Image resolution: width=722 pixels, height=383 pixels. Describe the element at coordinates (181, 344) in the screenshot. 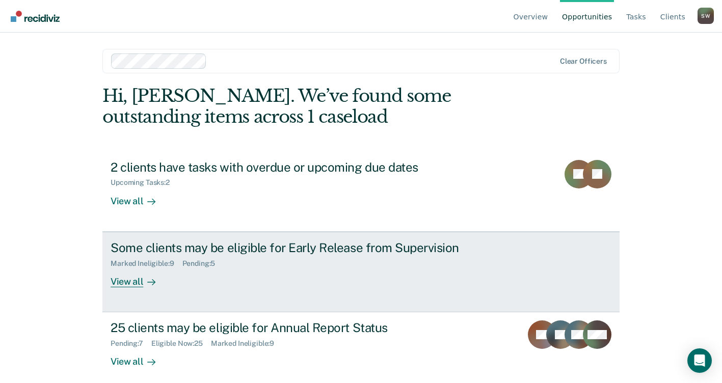

I see `div: Eligible Now : 25` at that location.